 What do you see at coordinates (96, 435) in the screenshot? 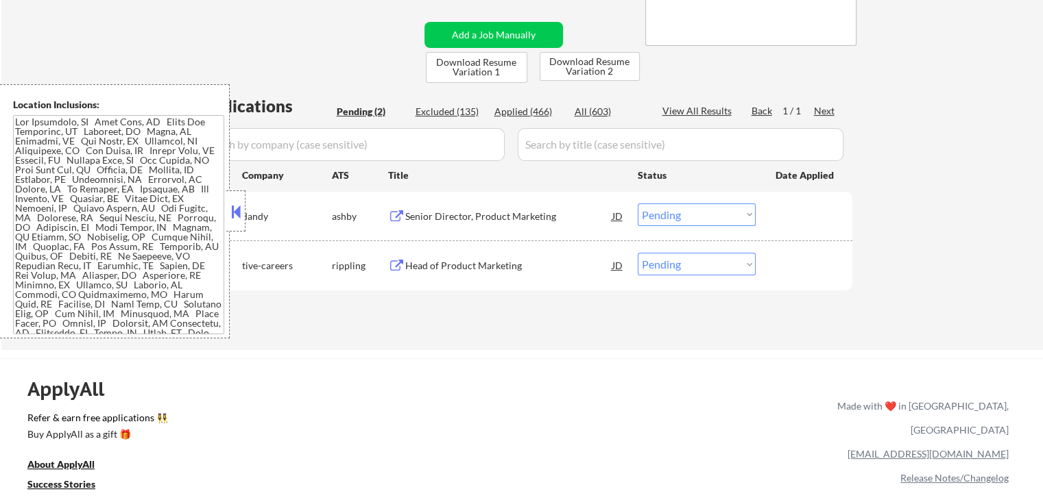
I see `div: Buy ApplyAll as a gift 🎁` at bounding box center [96, 435].